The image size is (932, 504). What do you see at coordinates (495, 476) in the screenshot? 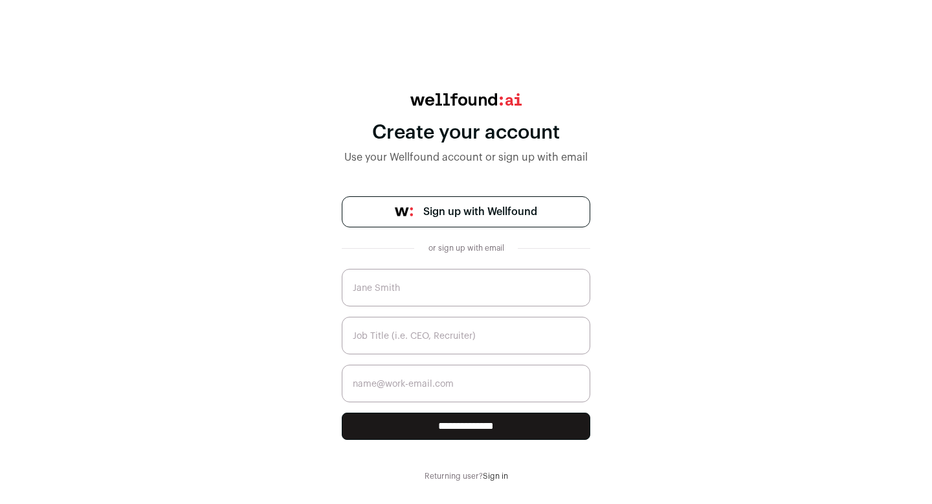
I see `a: Sign in` at bounding box center [495, 476].